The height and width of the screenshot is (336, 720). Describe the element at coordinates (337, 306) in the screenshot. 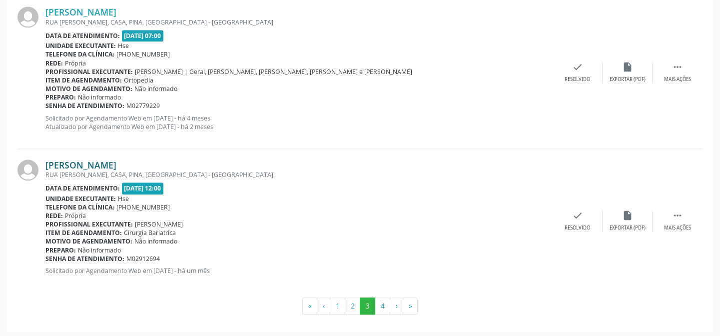

I see `button: Go to page 1` at that location.